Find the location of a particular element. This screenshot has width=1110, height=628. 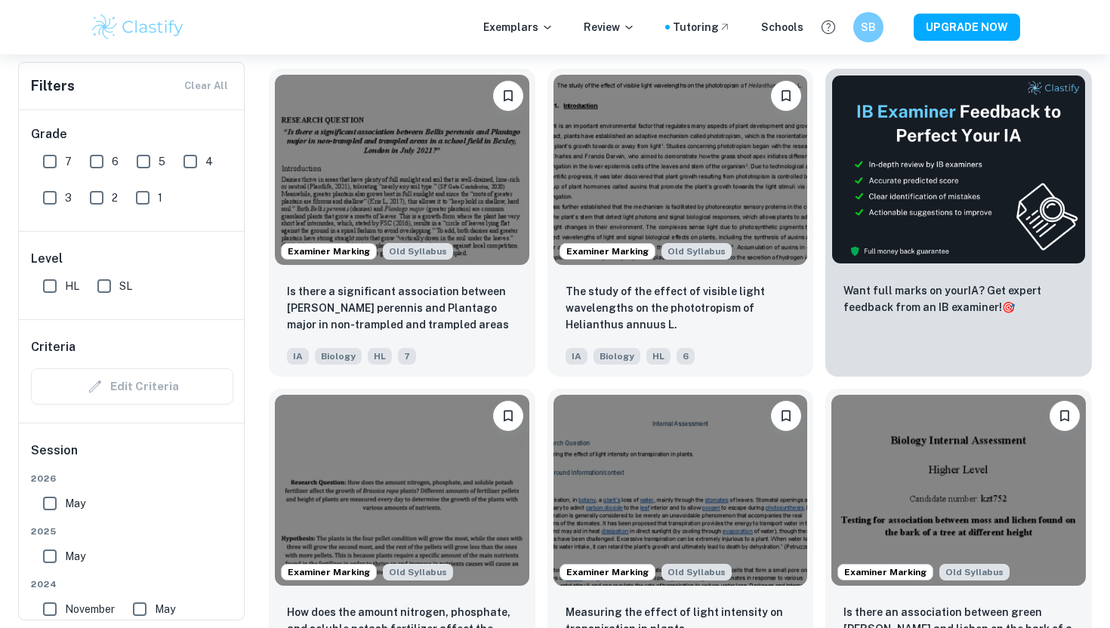

span: 4 is located at coordinates (209, 162).